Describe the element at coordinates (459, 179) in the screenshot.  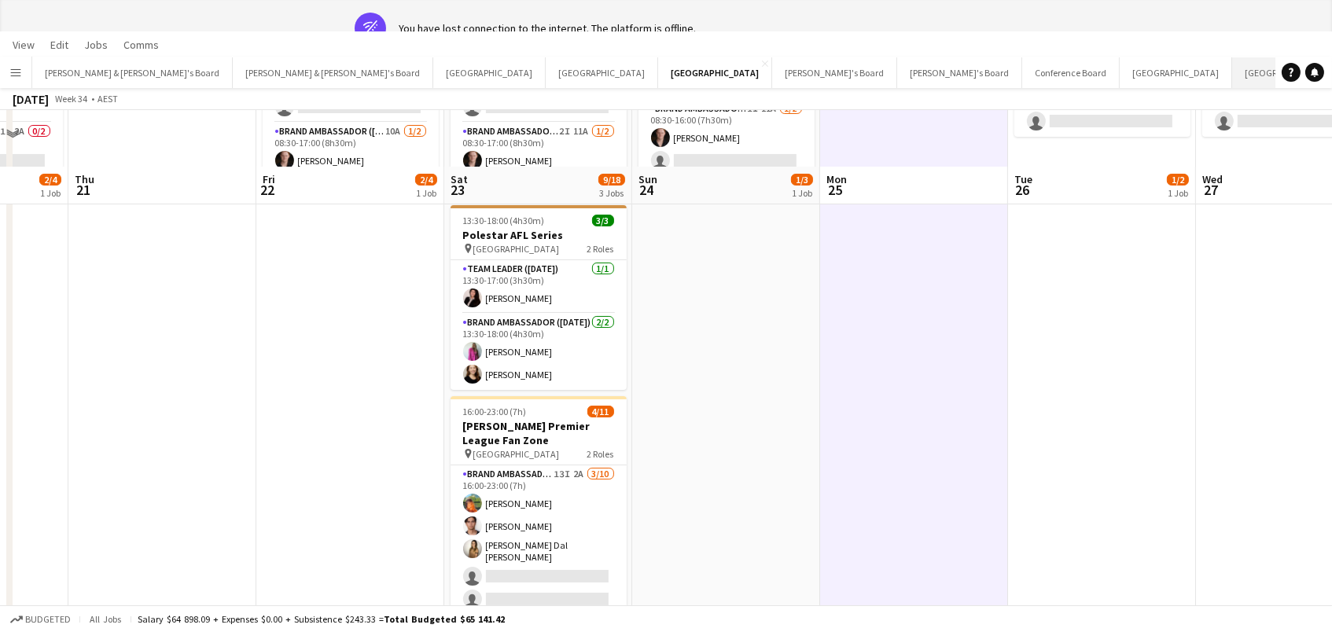
I see `span: Sat` at that location.